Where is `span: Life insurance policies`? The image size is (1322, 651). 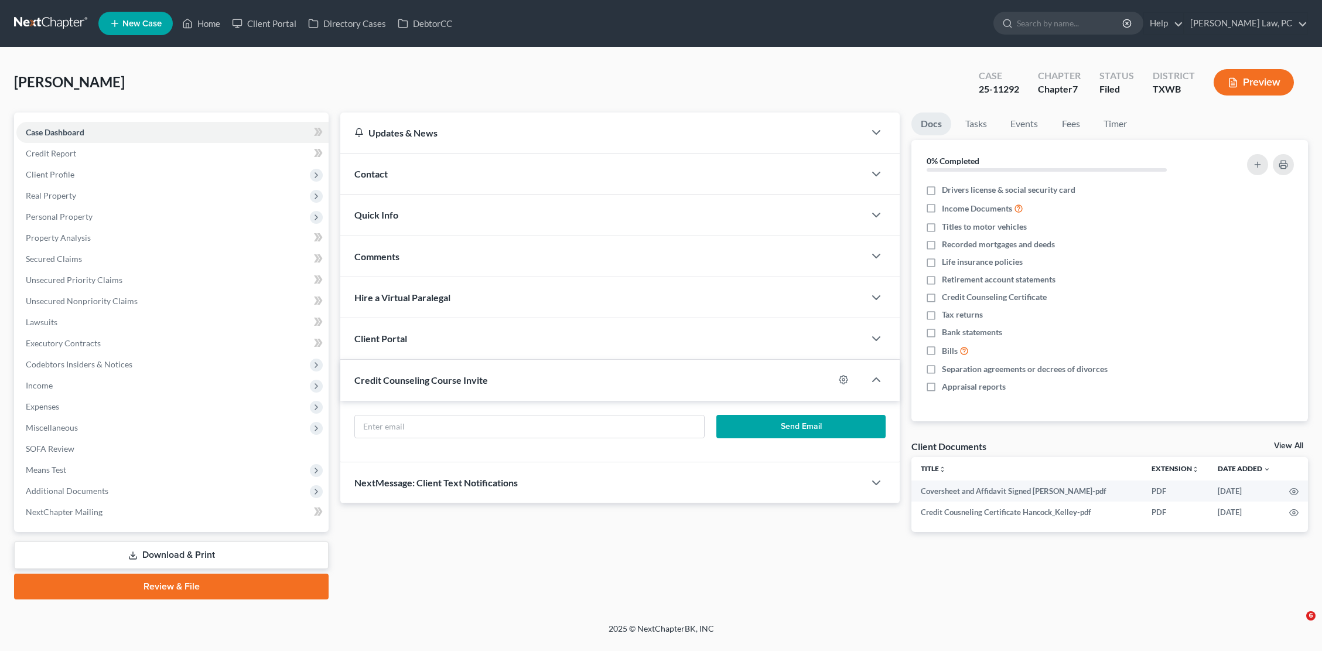
span: Life insurance policies is located at coordinates (982, 262).